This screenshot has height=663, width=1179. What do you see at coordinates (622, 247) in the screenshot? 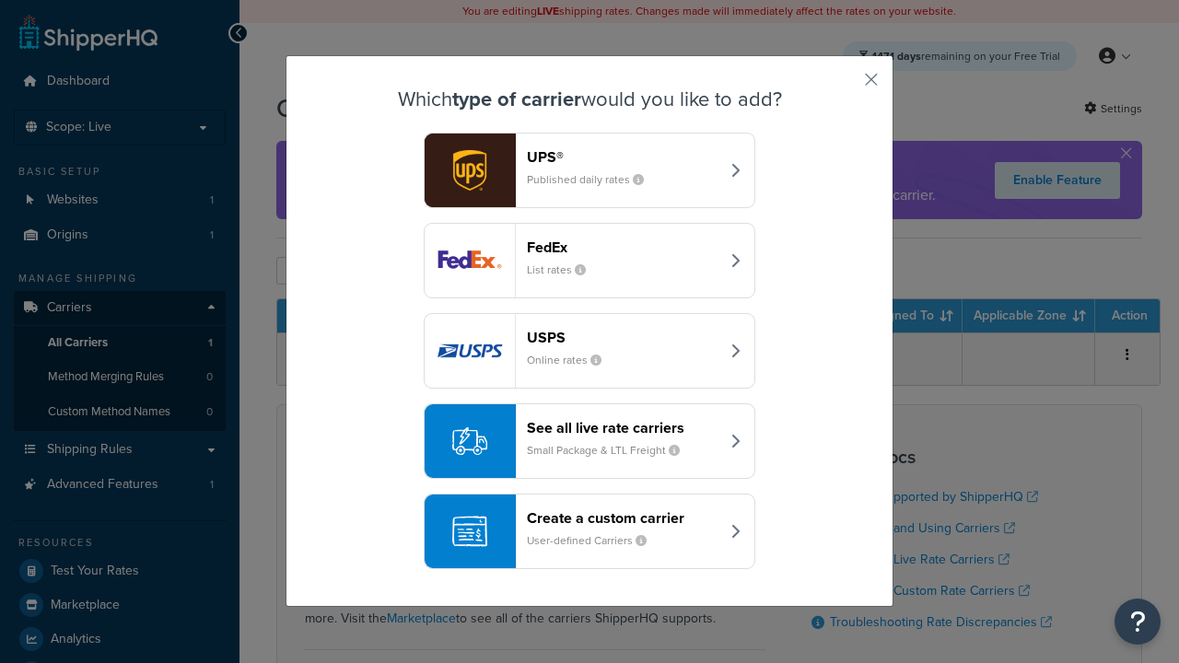
I see `header: FedEx` at bounding box center [622, 247].